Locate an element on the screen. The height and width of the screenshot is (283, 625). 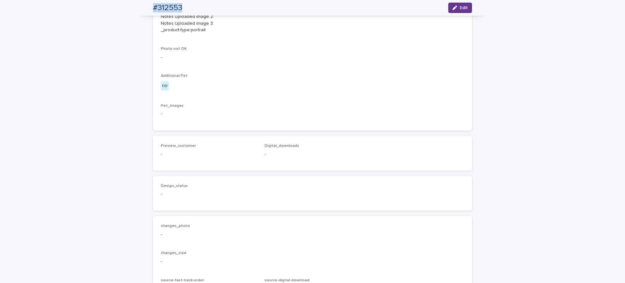
span: Digital_downloads is located at coordinates (282, 146).